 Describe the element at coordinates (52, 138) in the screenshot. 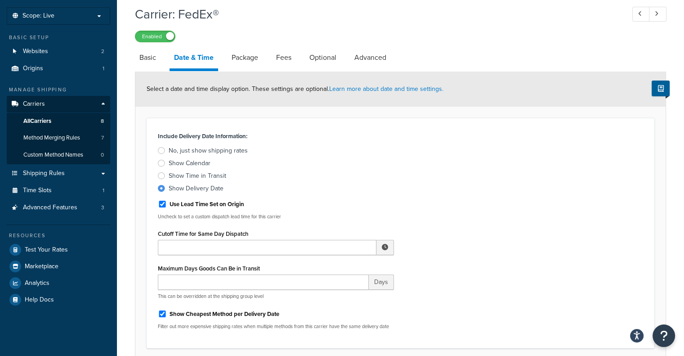

I see `span: Method Merging Rules` at that location.